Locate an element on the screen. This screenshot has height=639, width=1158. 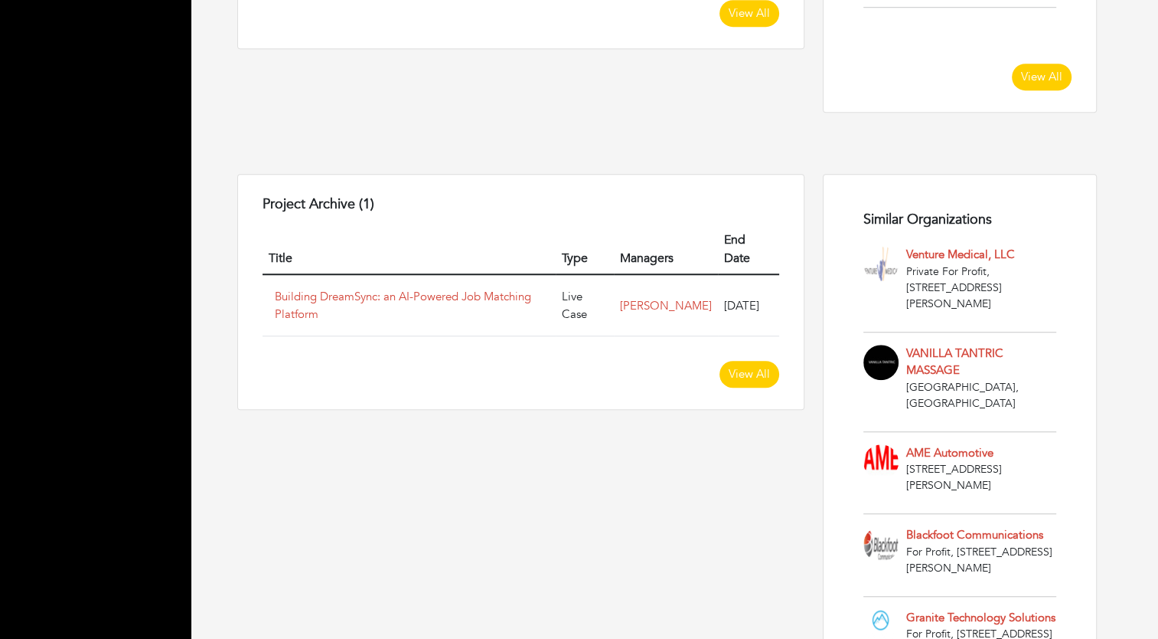
a: Building DreamSync: an AI-Powered Job Matching Platform is located at coordinates (403, 305).